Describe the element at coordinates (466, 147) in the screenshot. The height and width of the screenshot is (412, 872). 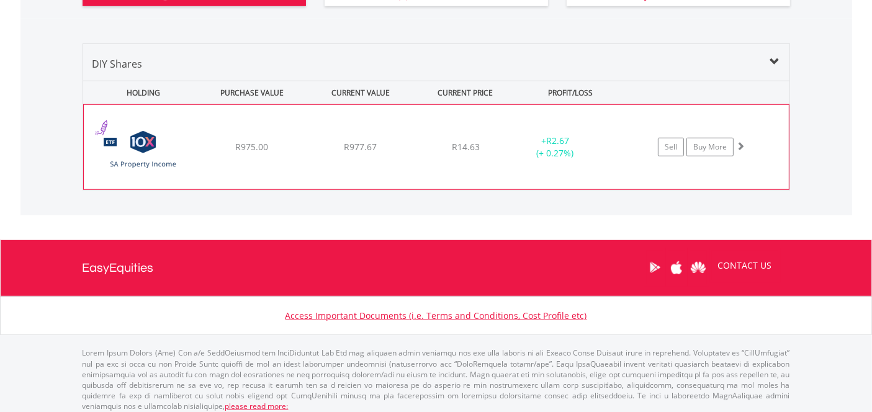
I see `span: R14.63` at that location.